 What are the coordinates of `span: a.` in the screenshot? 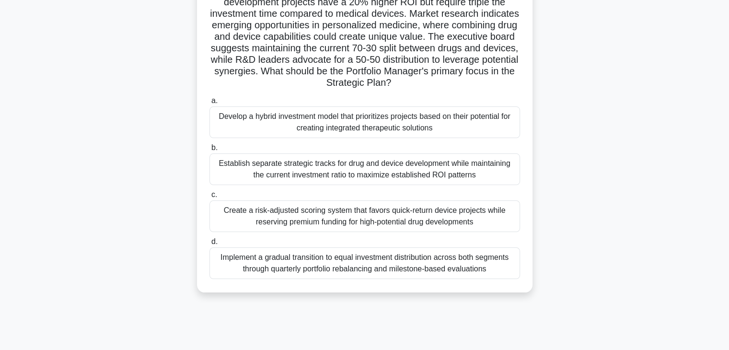 It's located at (214, 100).